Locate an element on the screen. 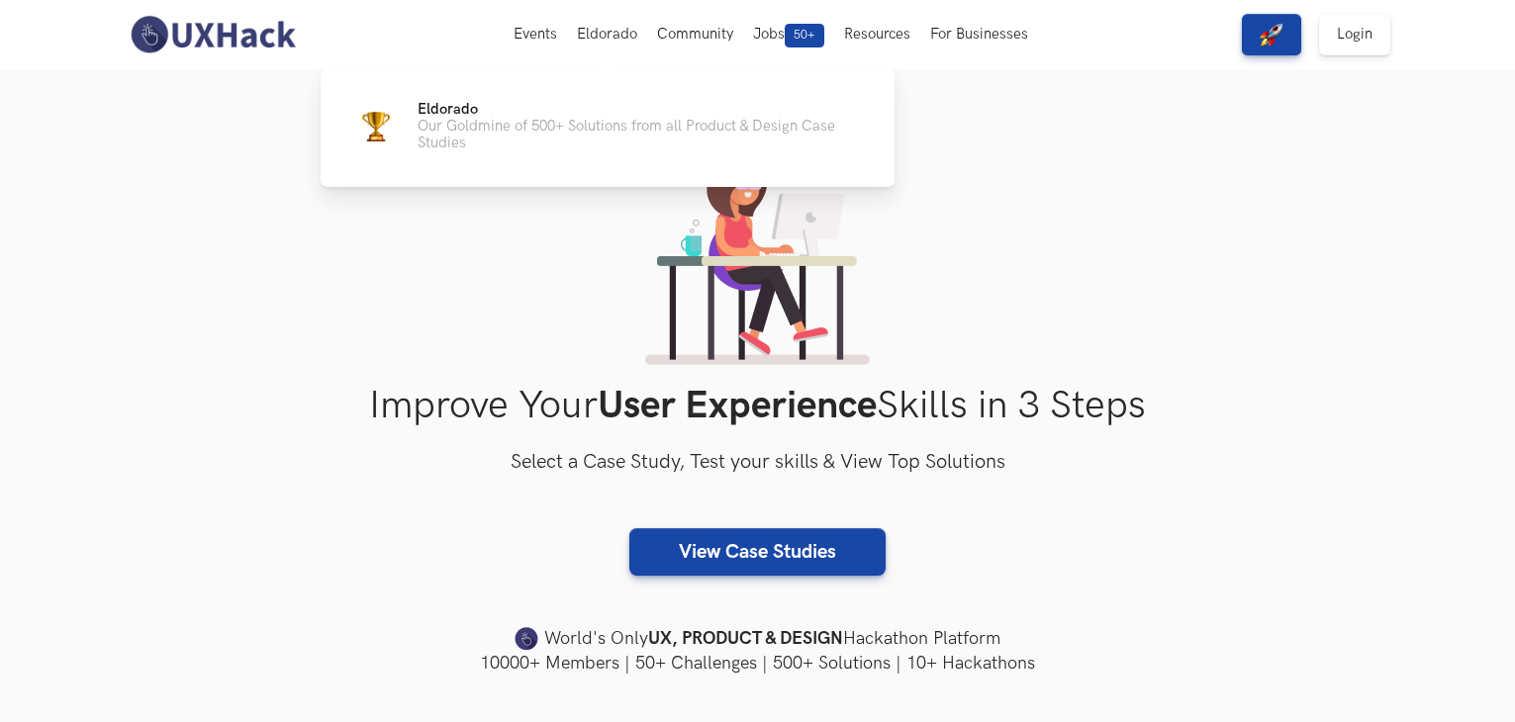 The height and width of the screenshot is (722, 1515). h1: Improve Your Skills in 3 Steps is located at coordinates (758, 406).